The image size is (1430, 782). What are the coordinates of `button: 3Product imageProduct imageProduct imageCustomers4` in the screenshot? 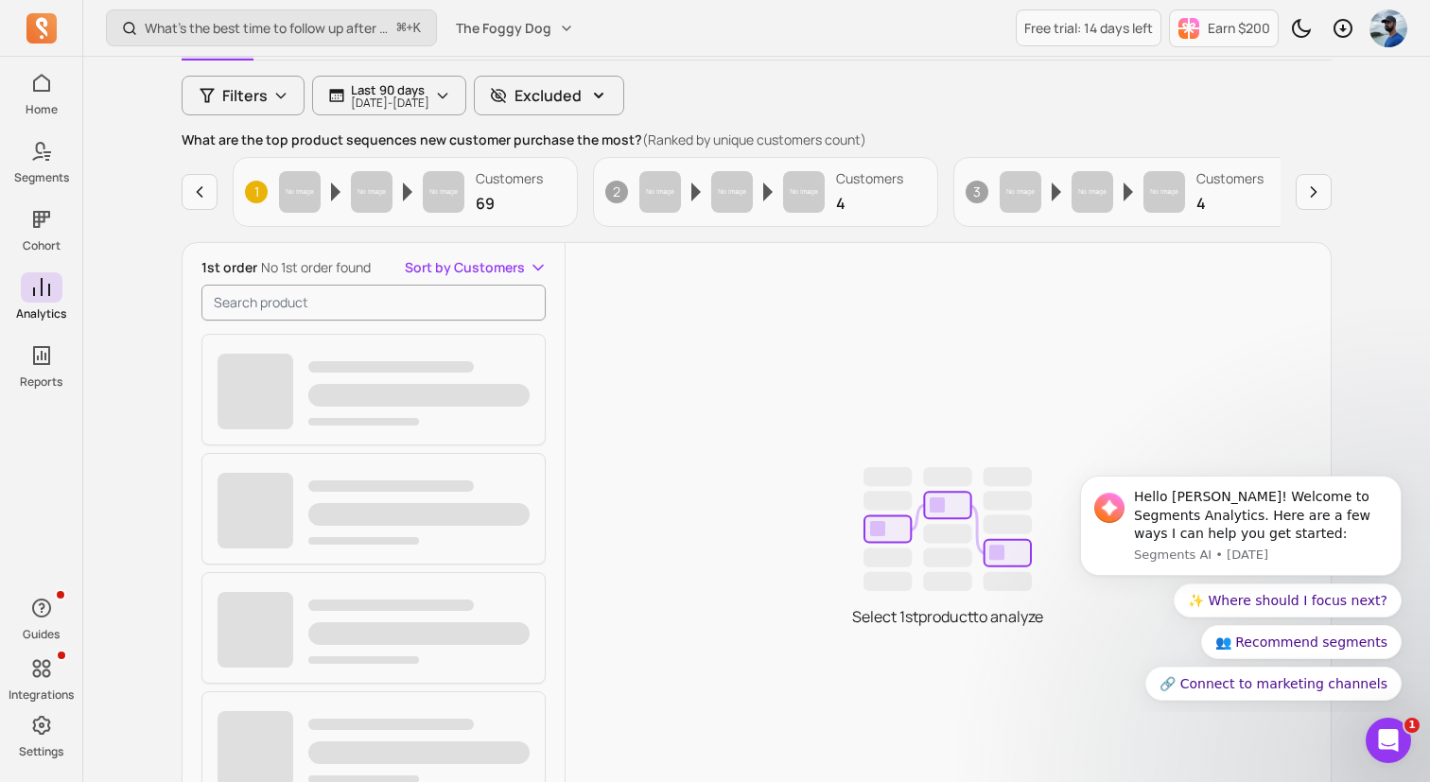 It's located at (1126, 192).